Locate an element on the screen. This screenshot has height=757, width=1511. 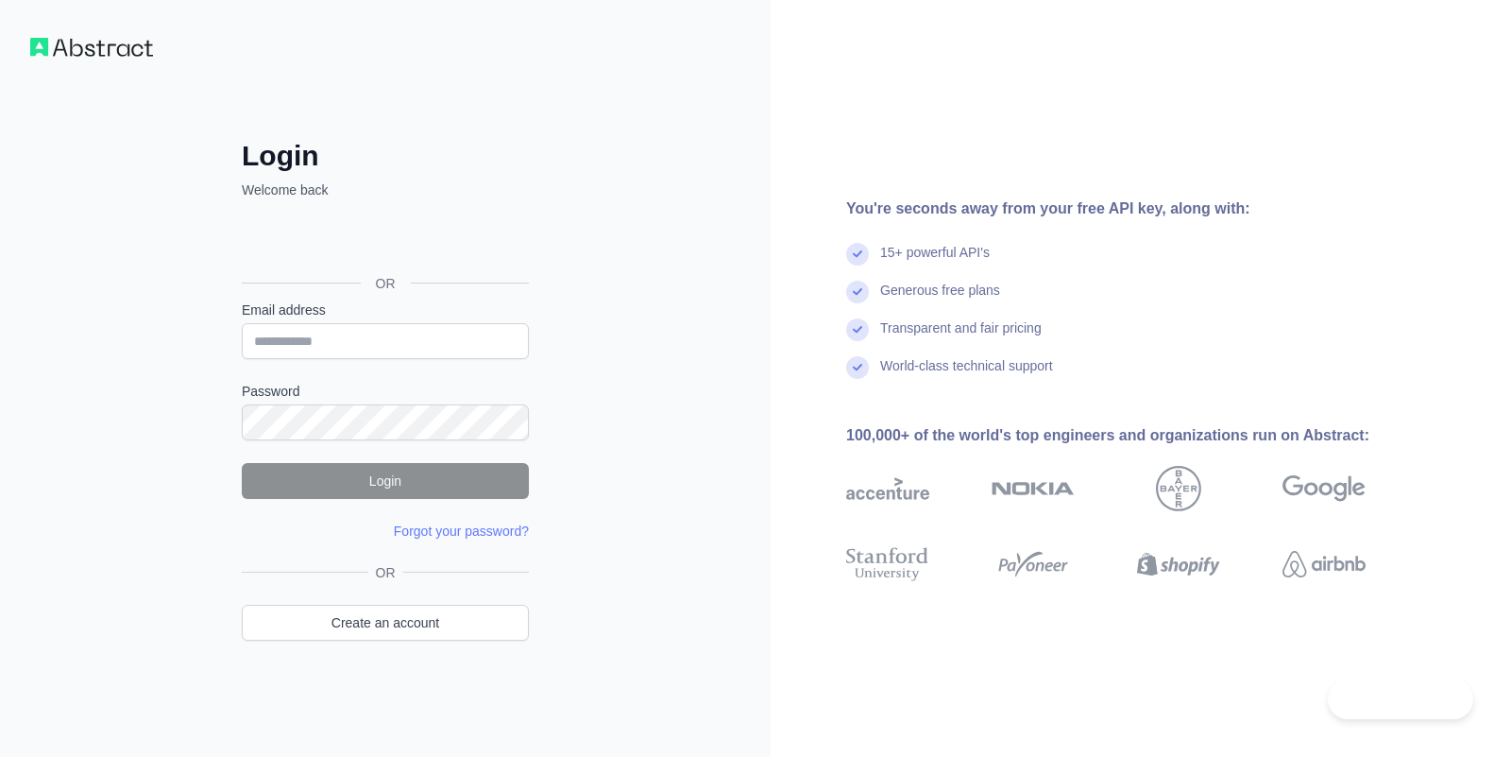
img: nokia is located at coordinates (1033, 488).